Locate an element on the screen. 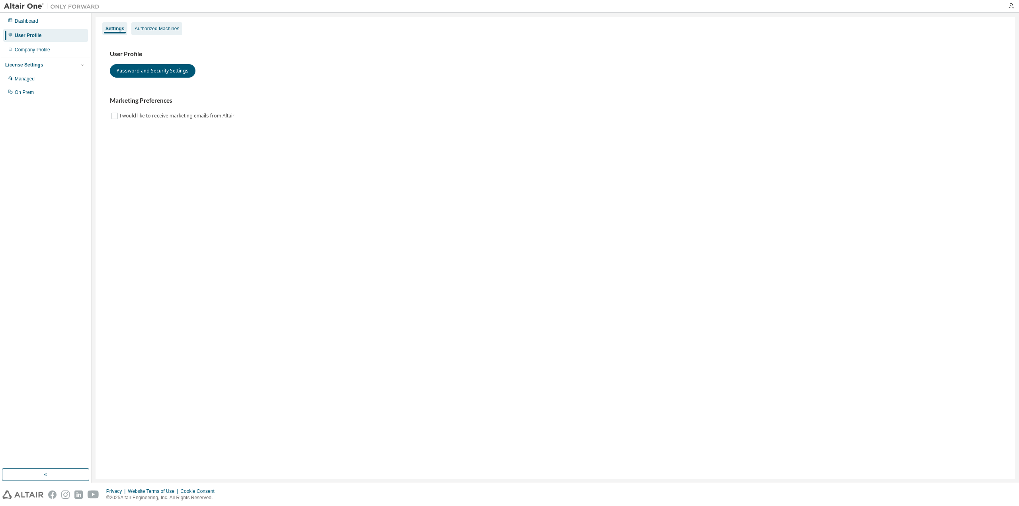 This screenshot has width=1019, height=506. p: © 2025 Altair Engineering, Inc. All Rights Reserved. is located at coordinates (163, 497).